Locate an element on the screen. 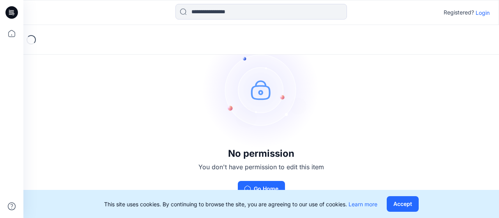 Image resolution: width=499 pixels, height=218 pixels. a: Go Home is located at coordinates (261, 189).